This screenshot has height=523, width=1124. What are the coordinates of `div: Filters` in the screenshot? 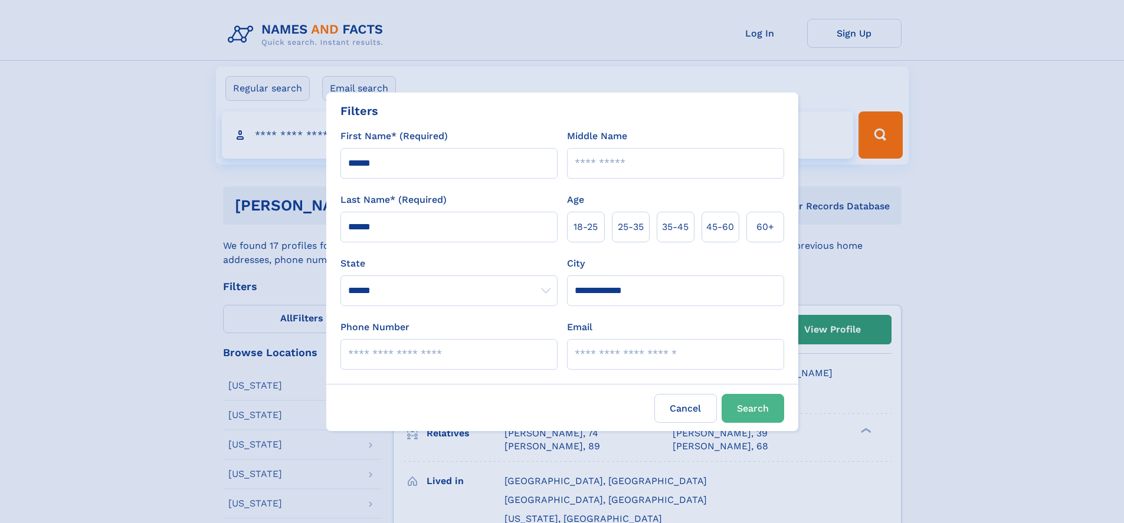 It's located at (359, 111).